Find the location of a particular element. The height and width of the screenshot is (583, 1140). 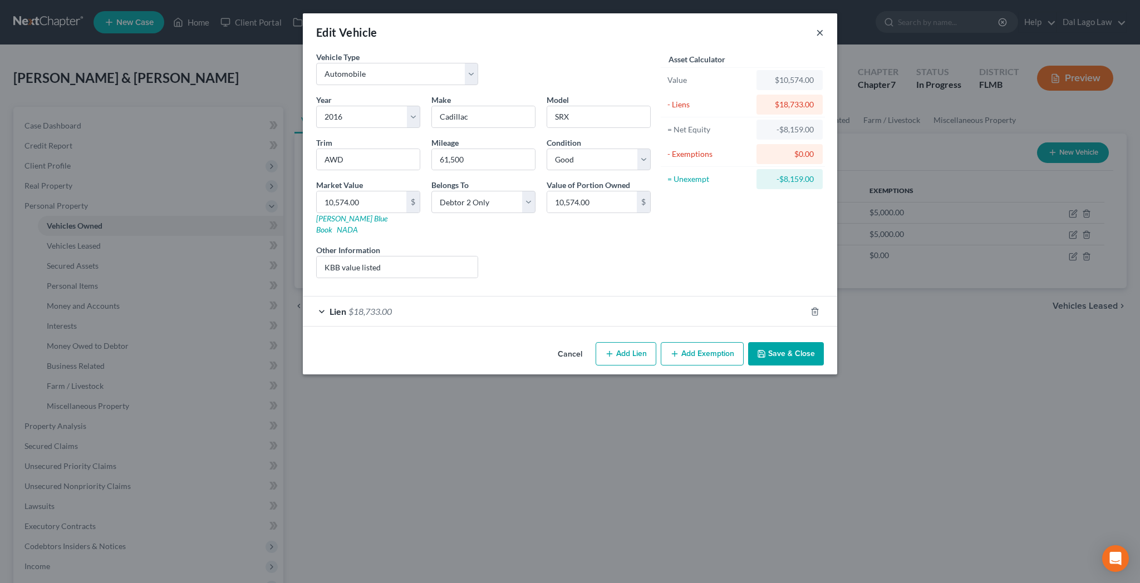

label: Condition is located at coordinates (564, 142).